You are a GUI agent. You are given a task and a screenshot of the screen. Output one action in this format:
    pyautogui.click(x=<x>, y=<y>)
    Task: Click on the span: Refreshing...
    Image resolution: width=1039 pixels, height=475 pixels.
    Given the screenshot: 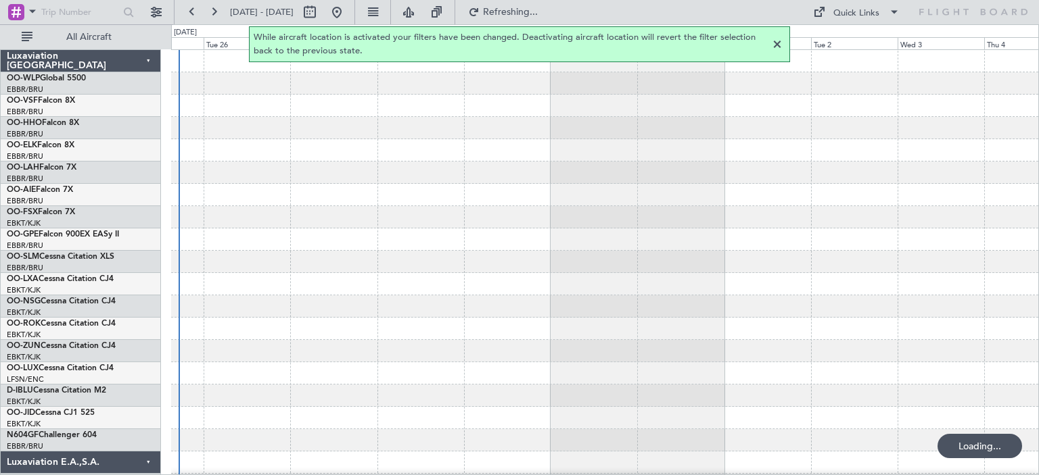 What is the action you would take?
    pyautogui.click(x=511, y=12)
    